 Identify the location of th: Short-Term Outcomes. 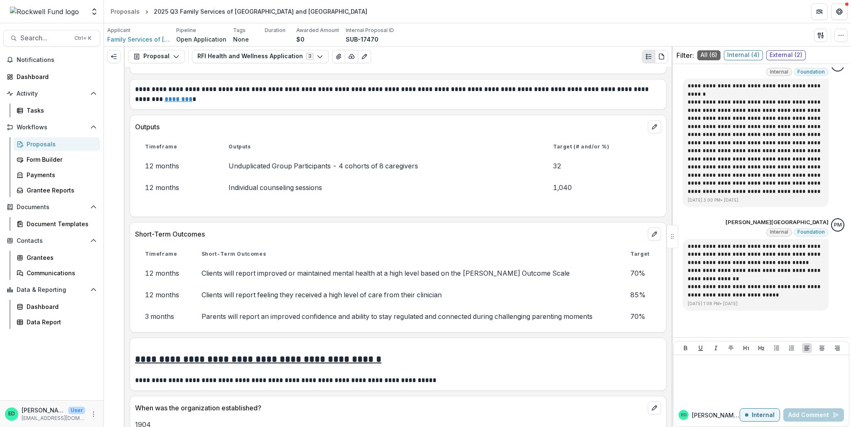
(406, 254).